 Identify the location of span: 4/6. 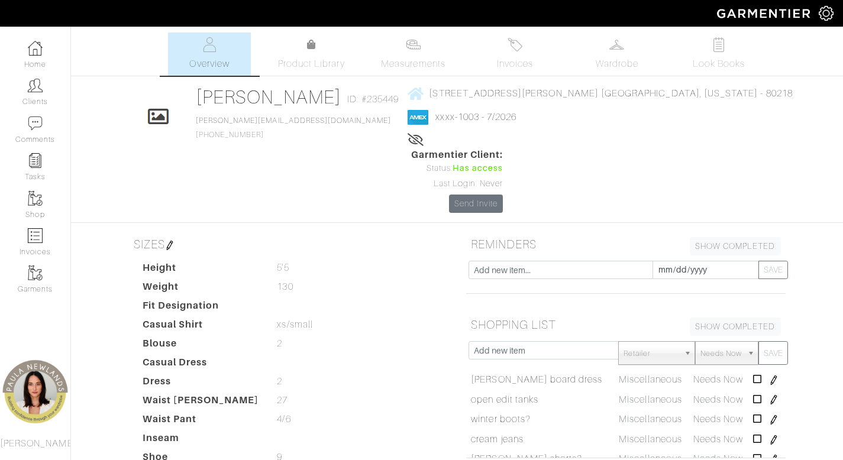
(283, 419).